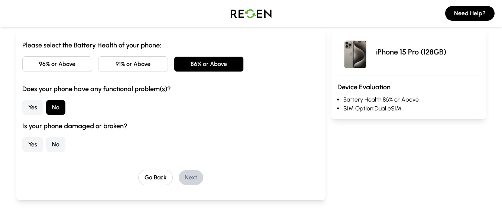 The image size is (502, 222). I want to click on h3: Is your phone damaged or broken?, so click(171, 126).